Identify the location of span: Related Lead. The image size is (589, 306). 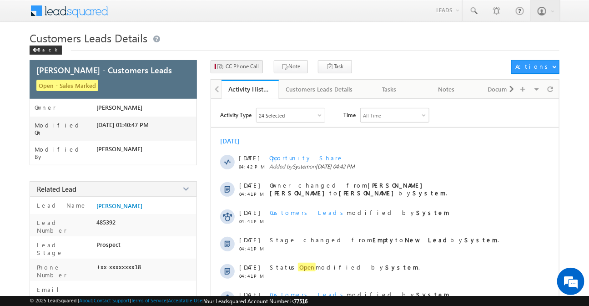
(56, 189).